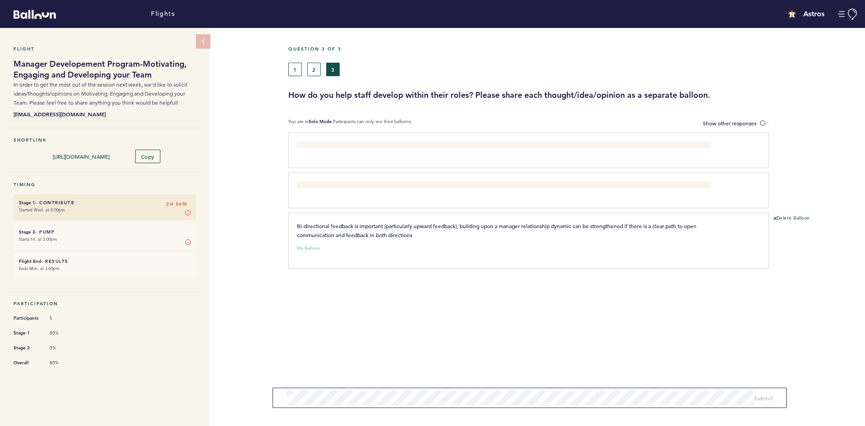 Image resolution: width=865 pixels, height=426 pixels. What do you see at coordinates (410, 186) in the screenshot?
I see `span: Allow for cross-functional collaboration, which is essential for learning, sharing and flourishing.` at bounding box center [410, 186].